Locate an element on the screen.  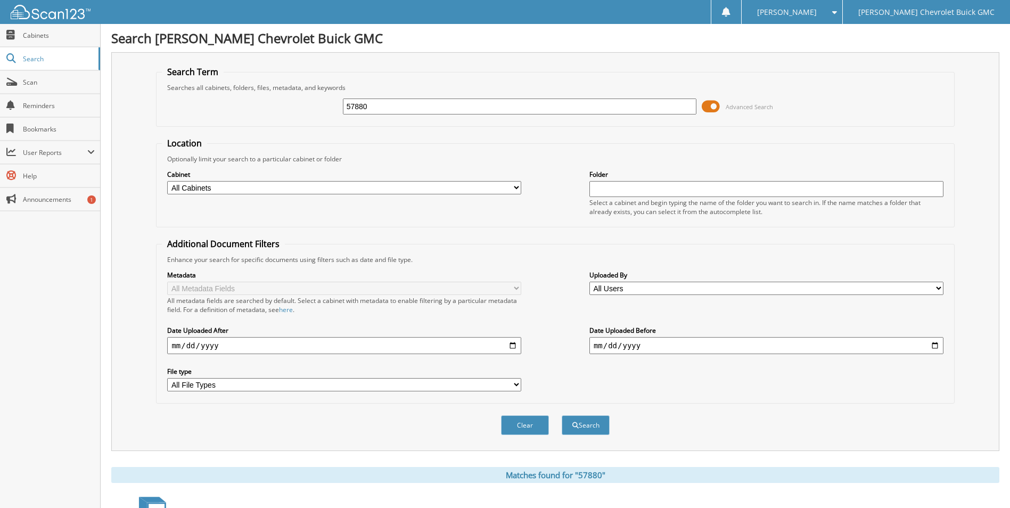
span: Search is located at coordinates (58, 59).